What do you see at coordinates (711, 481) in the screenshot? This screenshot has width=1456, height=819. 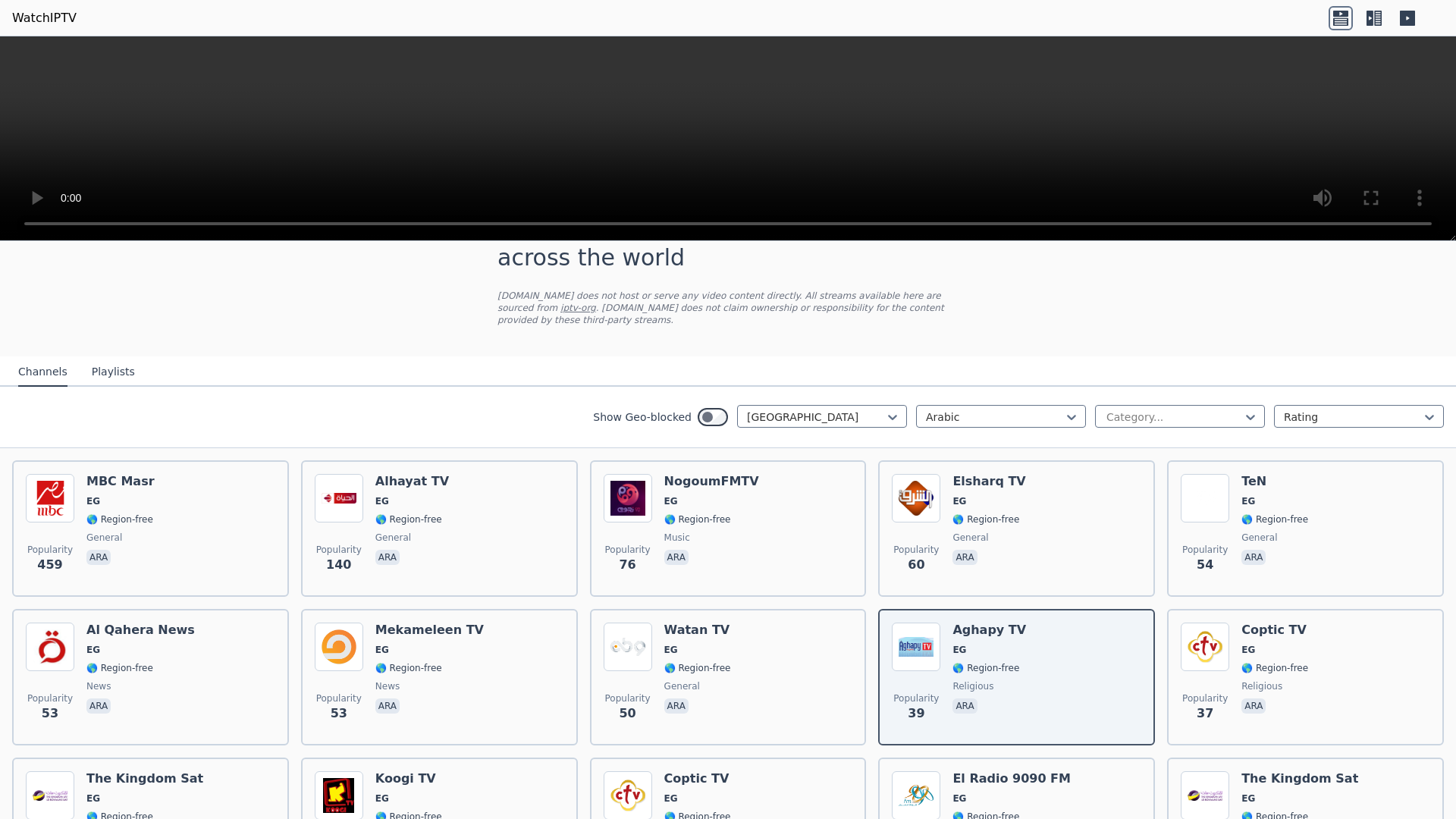 I see `h6: NogoumFMTV` at bounding box center [711, 481].